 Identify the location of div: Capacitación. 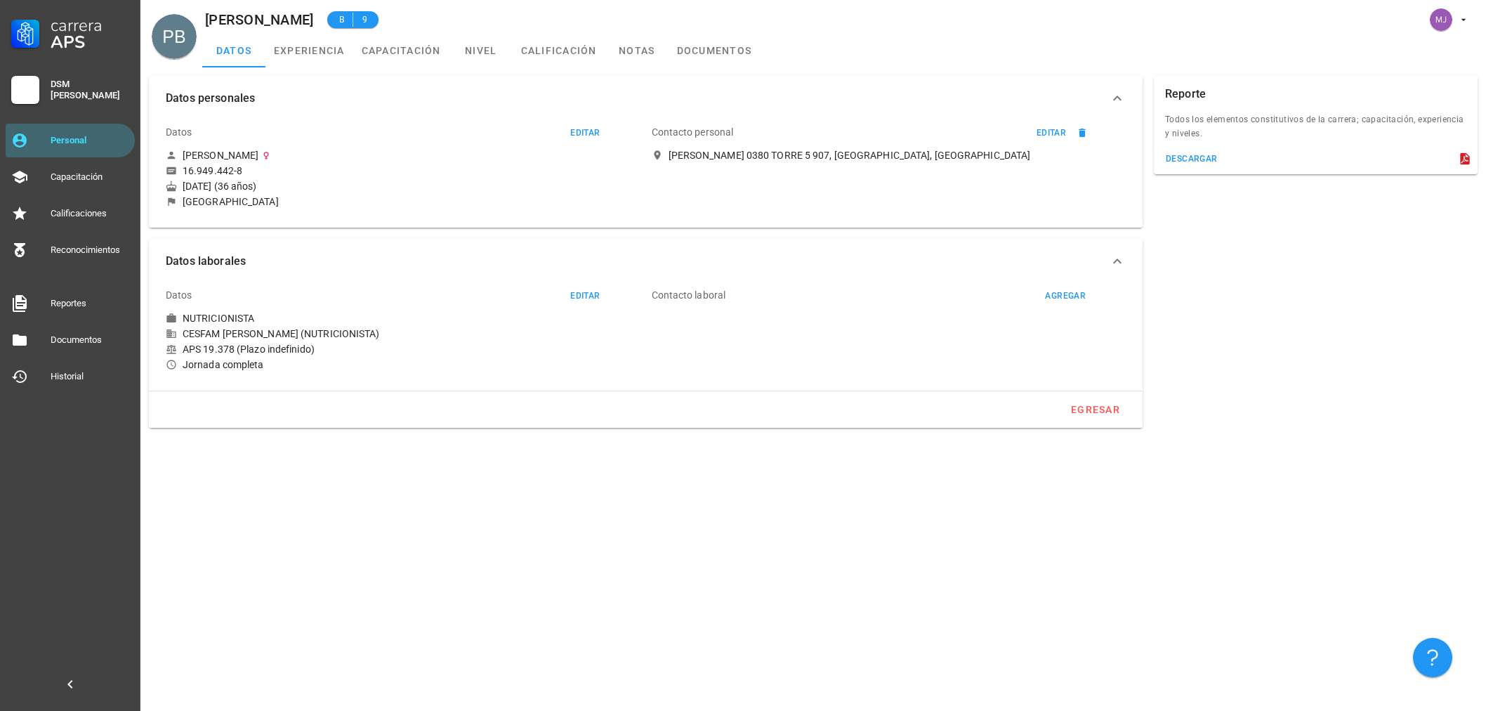
(90, 177).